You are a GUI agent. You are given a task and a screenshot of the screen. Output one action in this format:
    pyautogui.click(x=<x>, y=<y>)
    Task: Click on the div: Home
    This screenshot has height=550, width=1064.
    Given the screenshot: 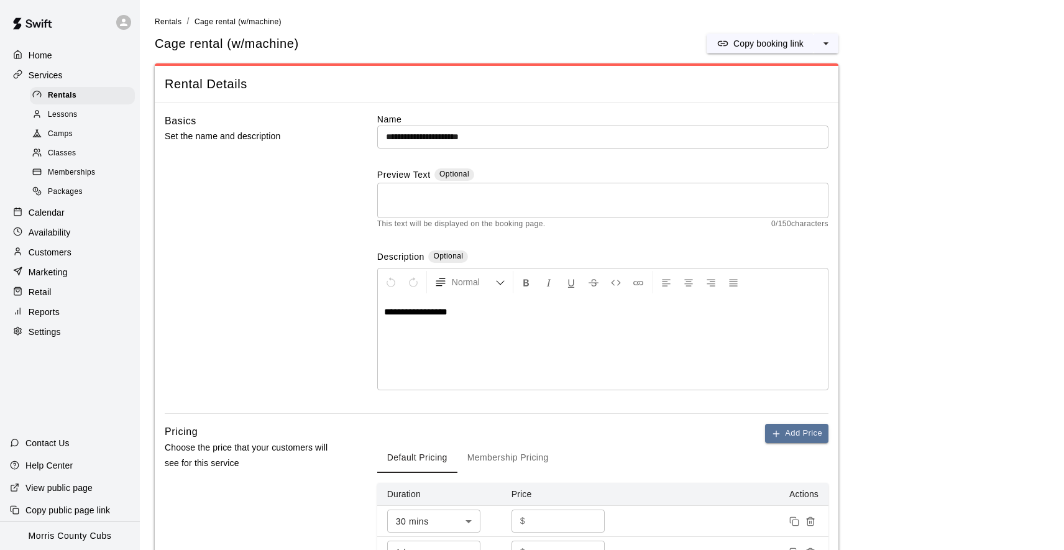 What is the action you would take?
    pyautogui.click(x=70, y=55)
    